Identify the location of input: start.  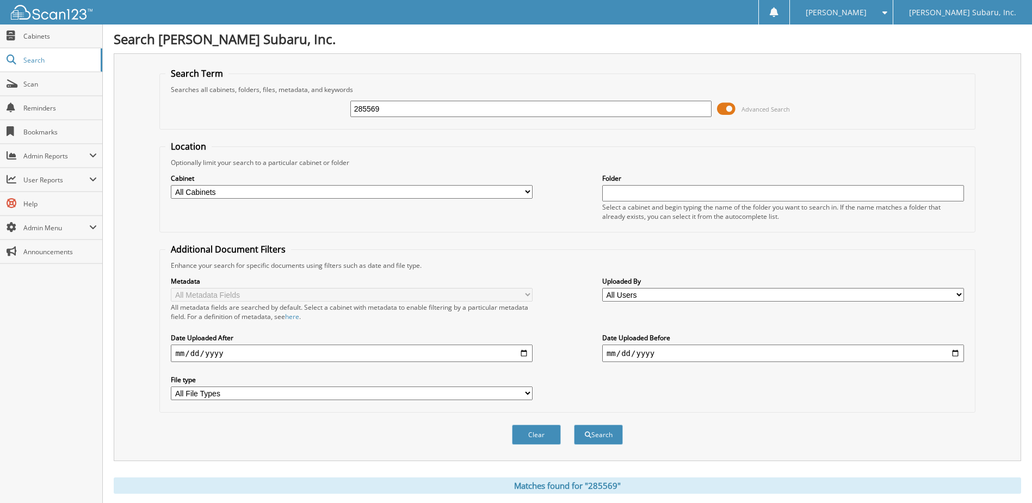
(351, 353).